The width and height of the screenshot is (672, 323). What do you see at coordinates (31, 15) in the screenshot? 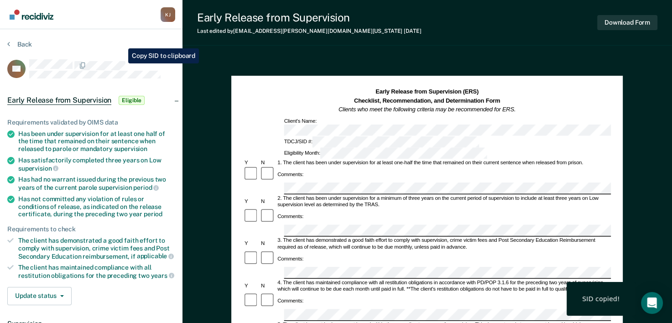
I see `img: Recidiviz` at bounding box center [31, 15].